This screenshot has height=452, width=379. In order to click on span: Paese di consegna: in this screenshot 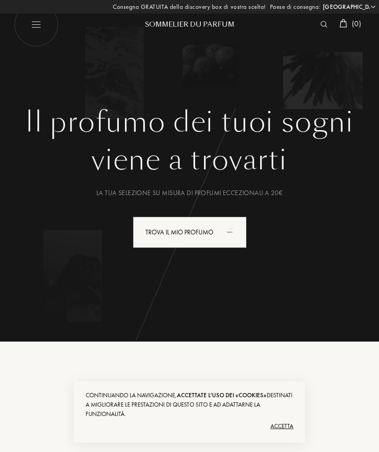, I will do `click(295, 7)`.